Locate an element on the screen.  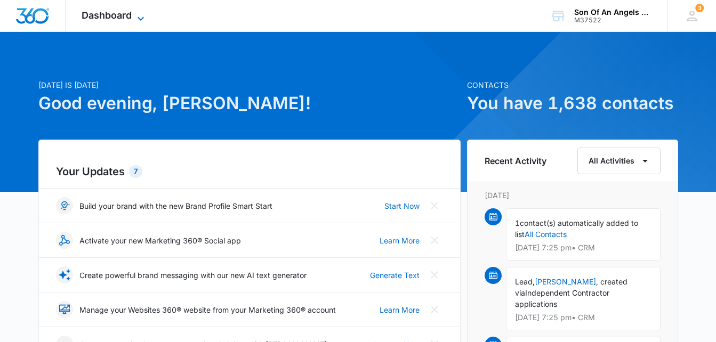
div: account id is located at coordinates (613, 20).